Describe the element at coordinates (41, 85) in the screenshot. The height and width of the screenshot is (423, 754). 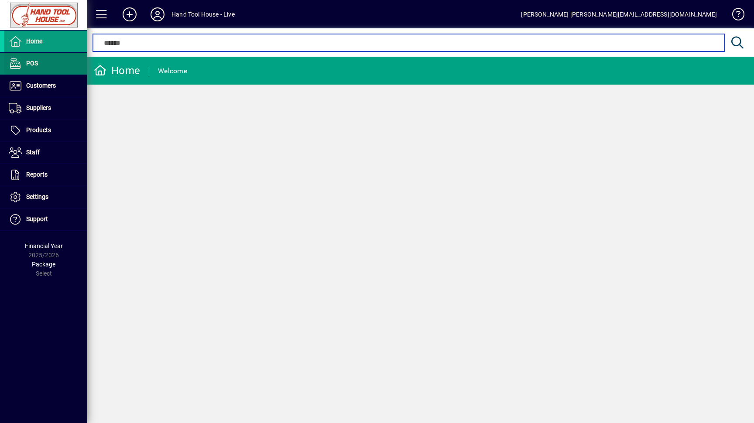
I see `span: Customers` at that location.